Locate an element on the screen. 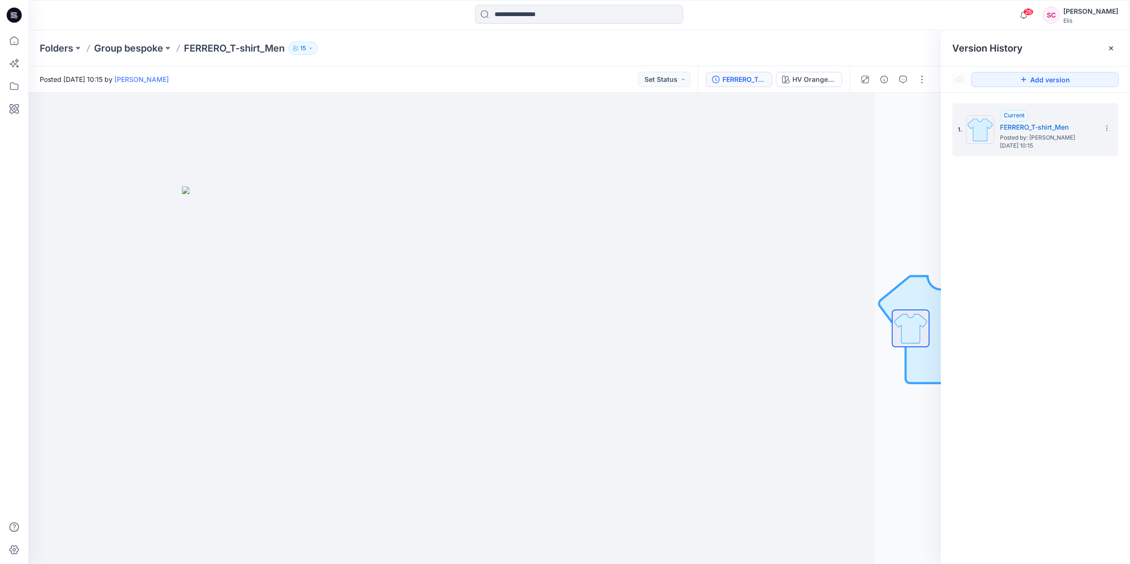 This screenshot has height=564, width=1130. div: Elis is located at coordinates (1091, 20).